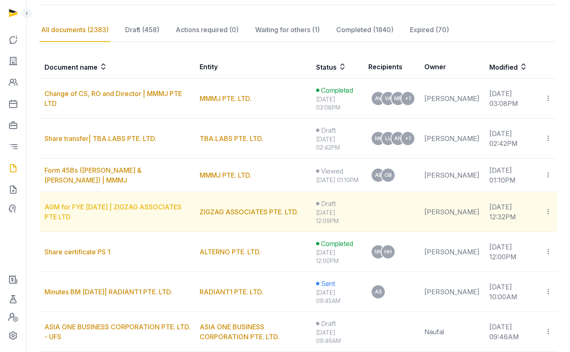 This screenshot has width=570, height=352. Describe the element at coordinates (388, 175) in the screenshot. I see `span: OB` at that location.